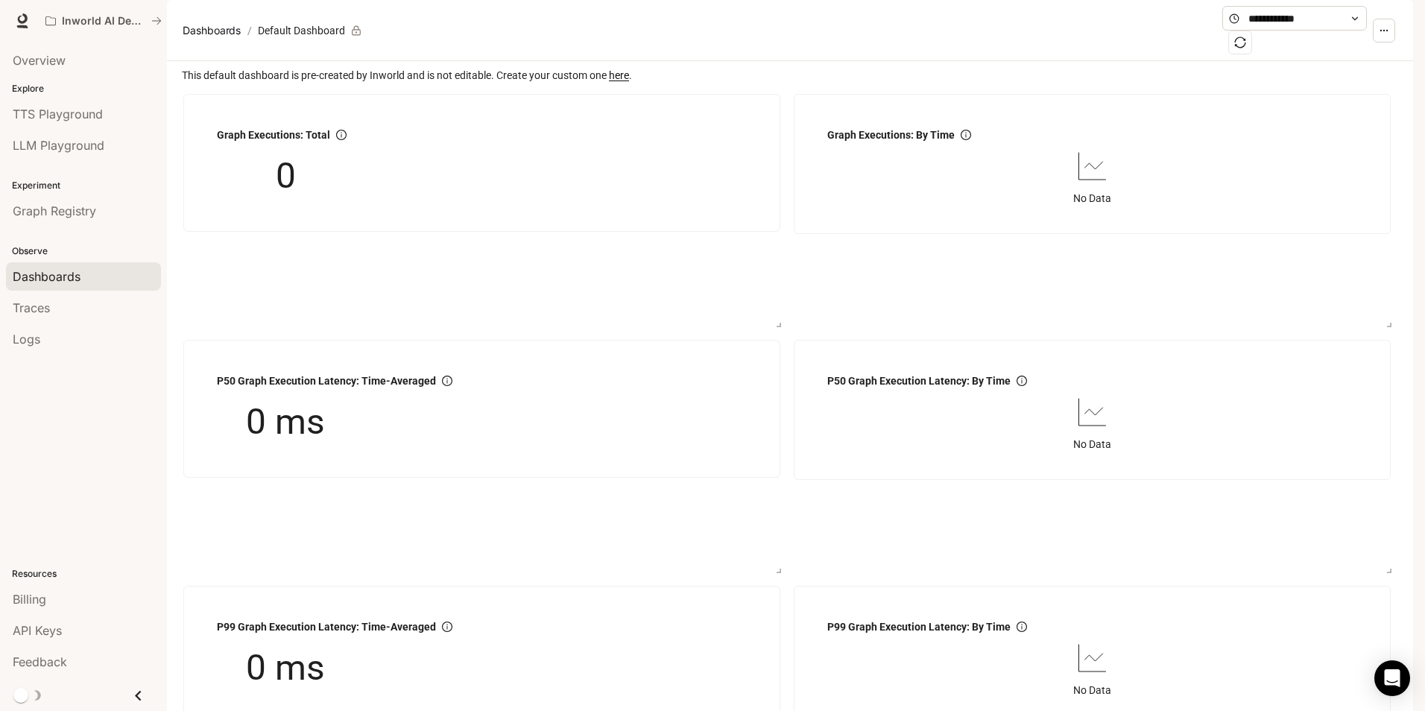 Image resolution: width=1425 pixels, height=711 pixels. Describe the element at coordinates (1240, 42) in the screenshot. I see `span: sync` at that location.